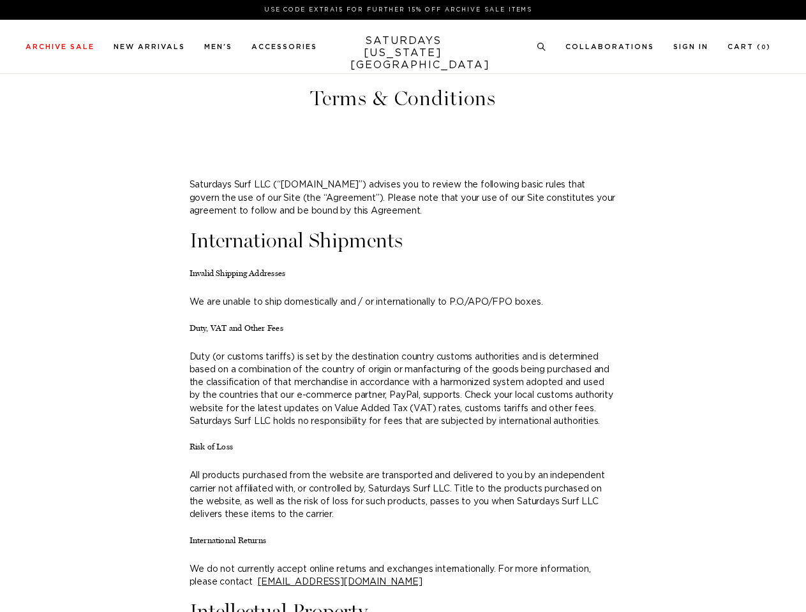 Image resolution: width=806 pixels, height=612 pixels. Describe the element at coordinates (764, 47) in the screenshot. I see `small: 0` at that location.